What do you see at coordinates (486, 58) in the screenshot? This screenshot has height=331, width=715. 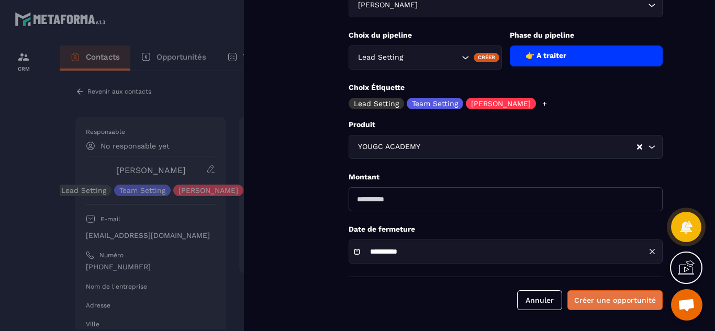 I see `div: Créer` at bounding box center [486, 58].